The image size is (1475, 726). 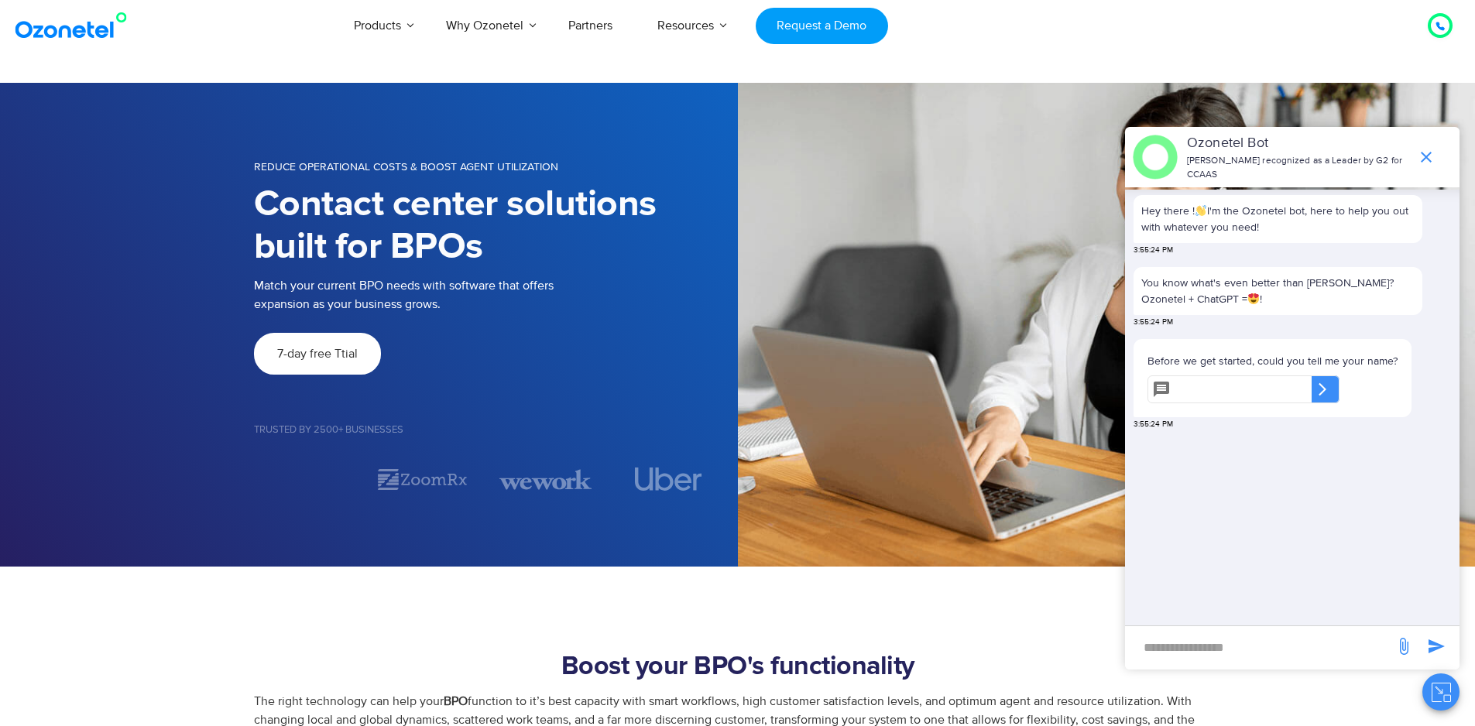 I want to click on button: Close chat, so click(x=1441, y=692).